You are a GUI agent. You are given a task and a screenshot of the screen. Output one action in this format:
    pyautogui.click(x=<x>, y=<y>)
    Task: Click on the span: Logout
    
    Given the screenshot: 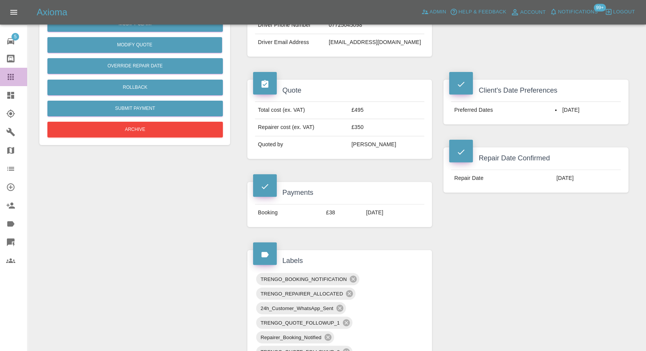 What is the action you would take?
    pyautogui.click(x=624, y=12)
    